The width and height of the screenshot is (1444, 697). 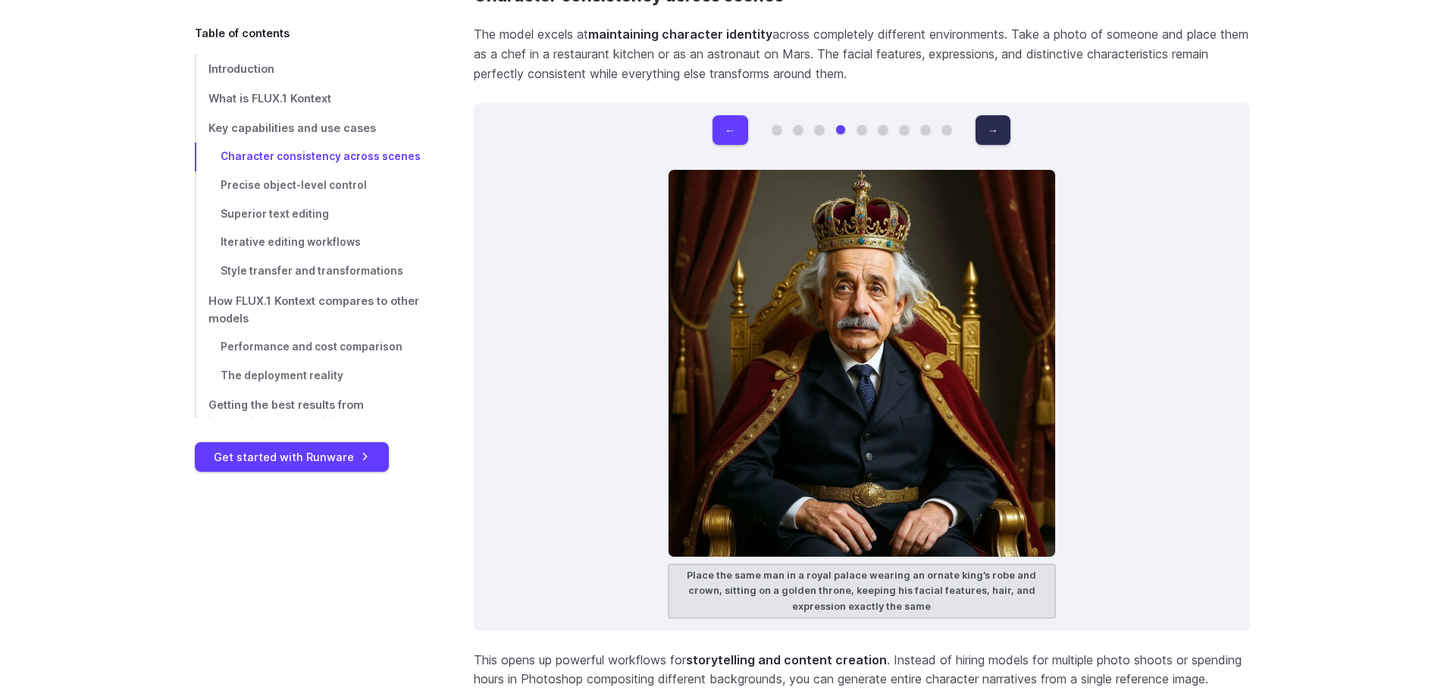 I want to click on button: Go to 6 of 9, so click(x=883, y=130).